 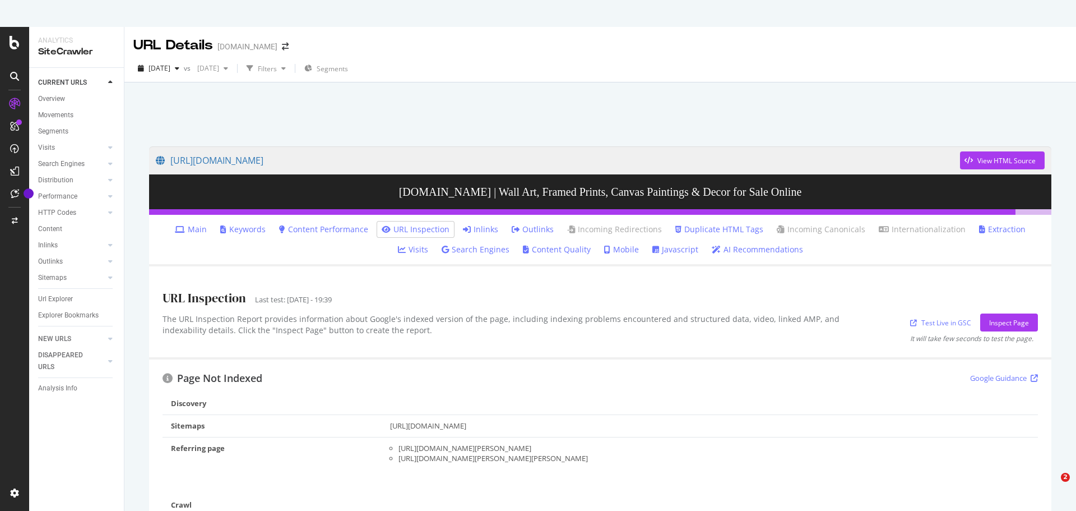 What do you see at coordinates (191, 229) in the screenshot?
I see `a: Main` at bounding box center [191, 229].